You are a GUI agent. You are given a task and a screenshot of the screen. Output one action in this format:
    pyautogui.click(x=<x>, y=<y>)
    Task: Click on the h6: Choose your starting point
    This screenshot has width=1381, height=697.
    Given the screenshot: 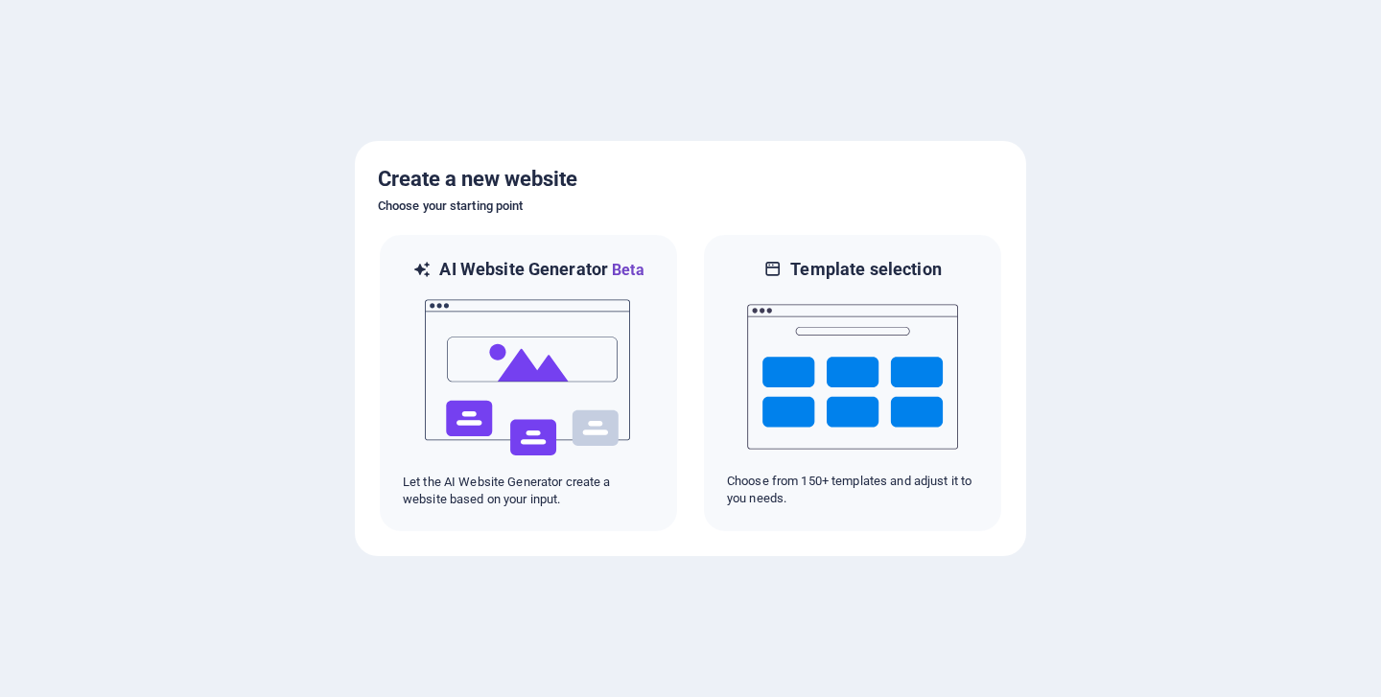 What is the action you would take?
    pyautogui.click(x=690, y=206)
    